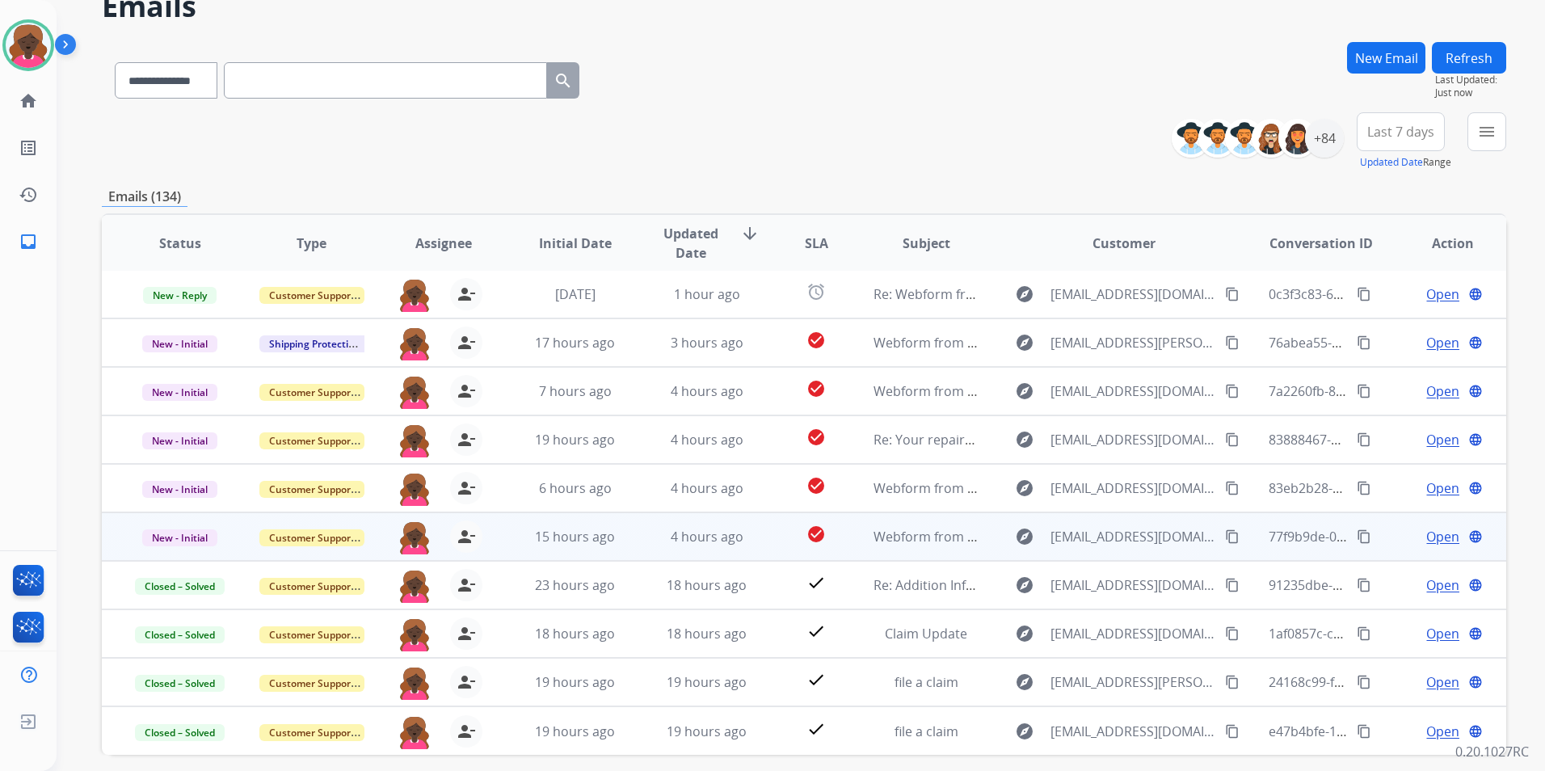 The image size is (1545, 771). I want to click on span: 6 hours ago, so click(575, 488).